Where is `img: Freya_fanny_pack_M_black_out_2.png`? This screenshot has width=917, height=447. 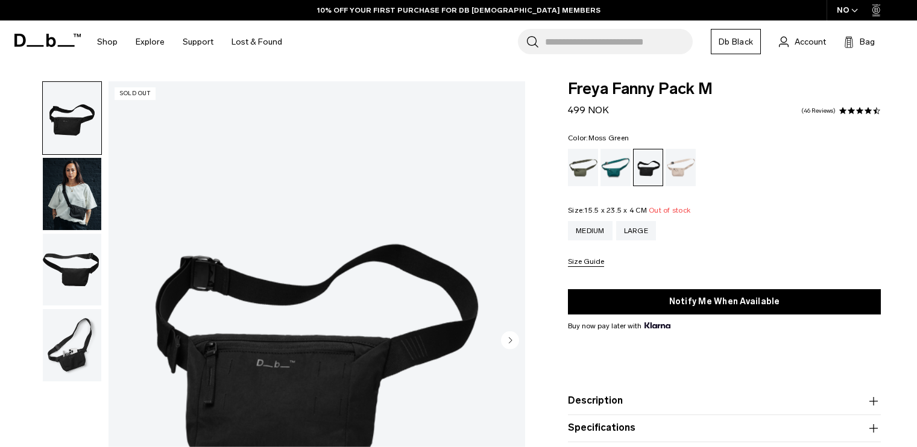 img: Freya_fanny_pack_M_black_out_2.png is located at coordinates (72, 194).